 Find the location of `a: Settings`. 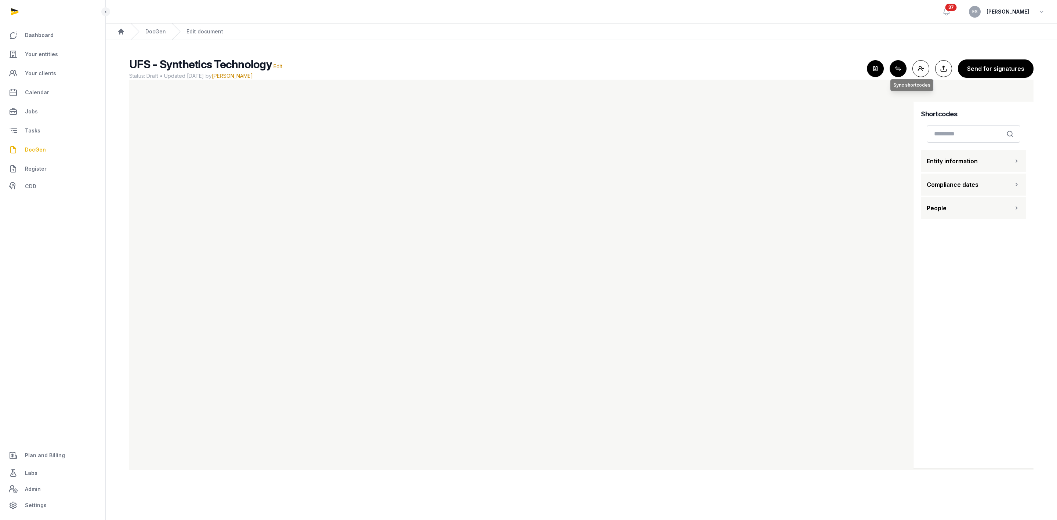

a: Settings is located at coordinates (52, 505).